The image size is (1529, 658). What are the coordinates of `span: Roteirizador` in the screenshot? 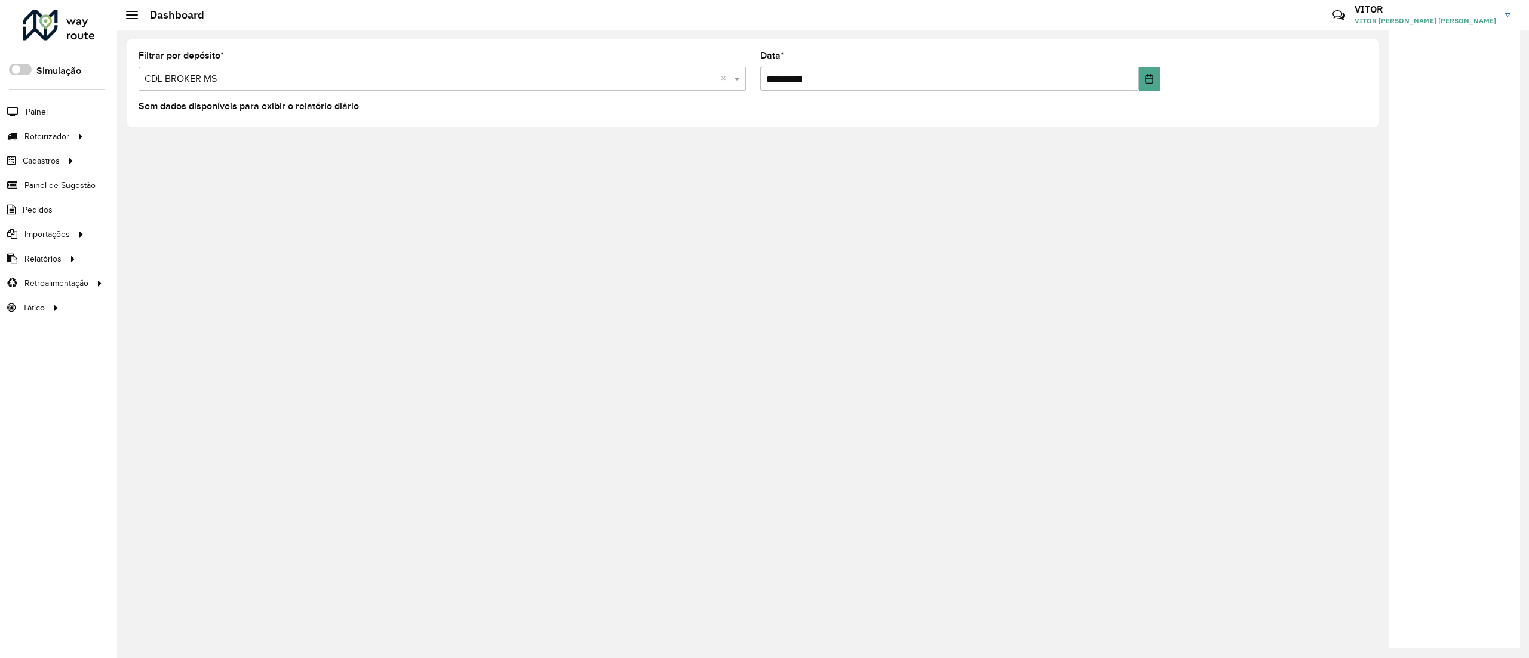 It's located at (47, 136).